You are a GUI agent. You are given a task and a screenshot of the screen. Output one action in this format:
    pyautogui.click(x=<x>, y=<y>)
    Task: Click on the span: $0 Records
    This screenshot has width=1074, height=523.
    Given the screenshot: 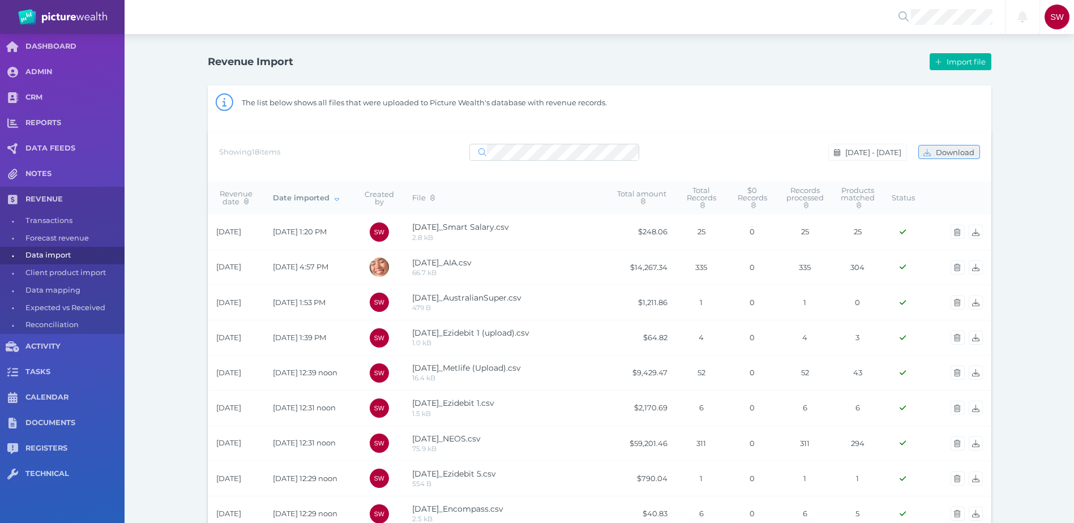 What is the action you would take?
    pyautogui.click(x=752, y=198)
    